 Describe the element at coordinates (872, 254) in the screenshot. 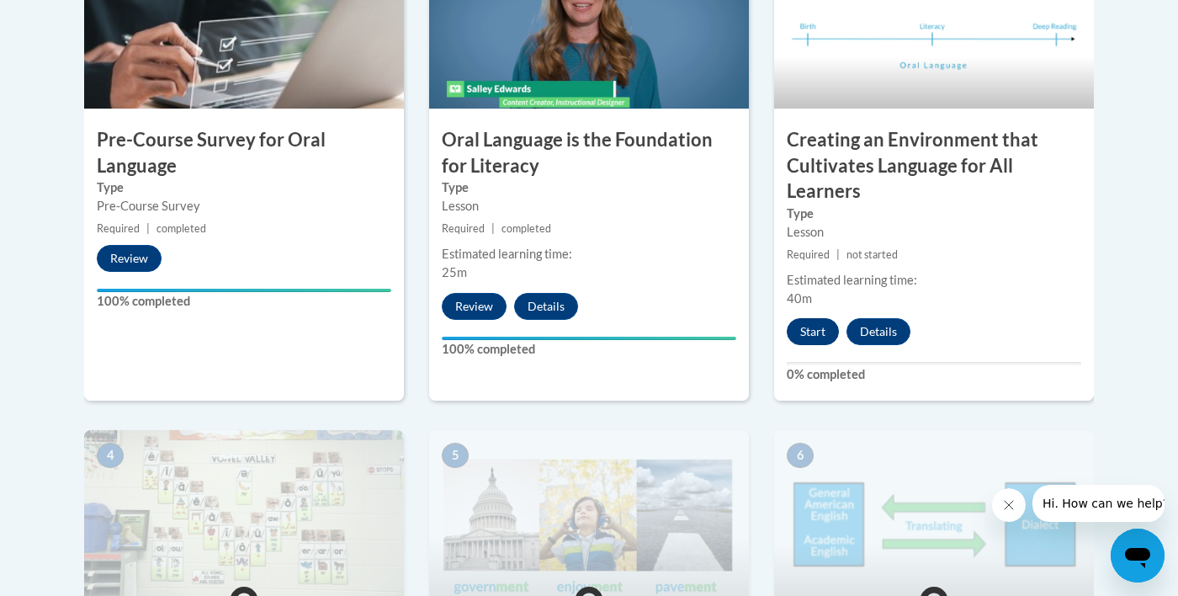

I see `span: not started` at that location.